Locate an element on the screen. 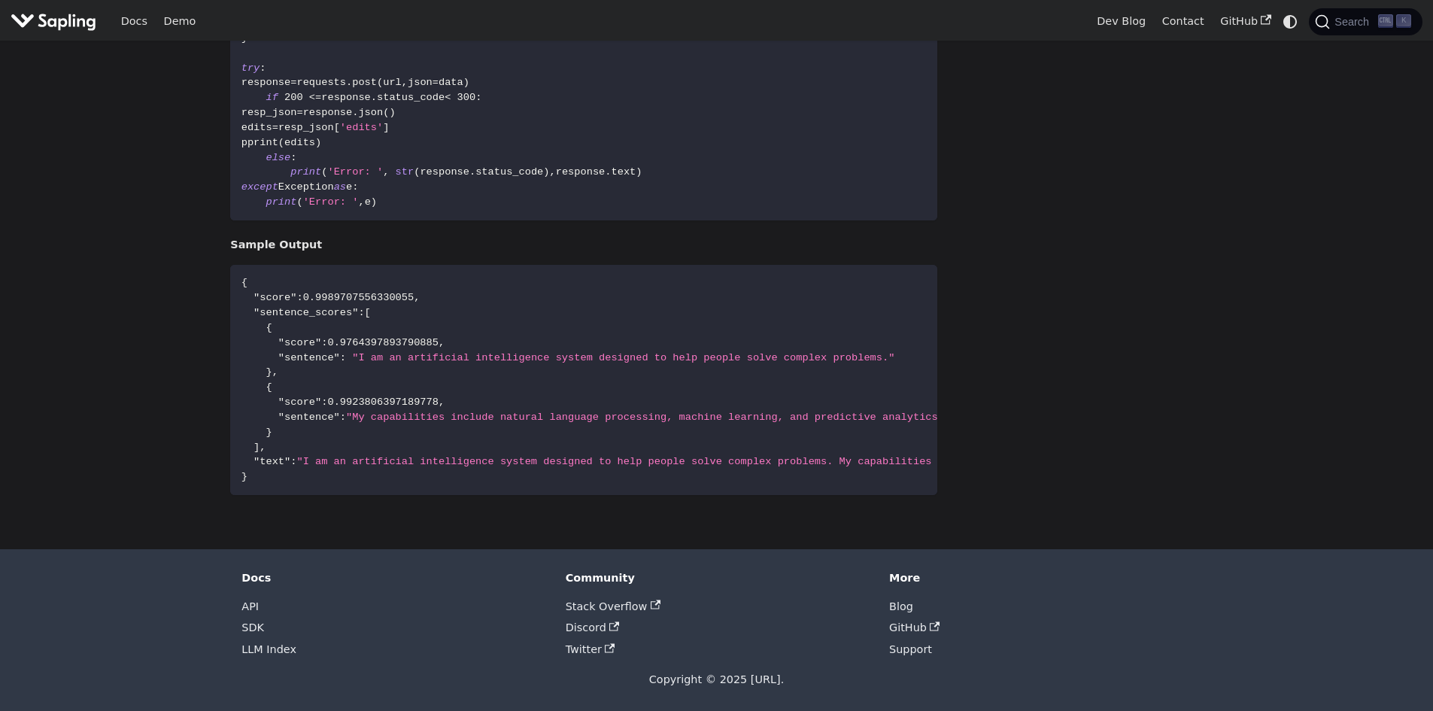 Image resolution: width=1433 pixels, height=711 pixels. a: LLM Index is located at coordinates (268, 649).